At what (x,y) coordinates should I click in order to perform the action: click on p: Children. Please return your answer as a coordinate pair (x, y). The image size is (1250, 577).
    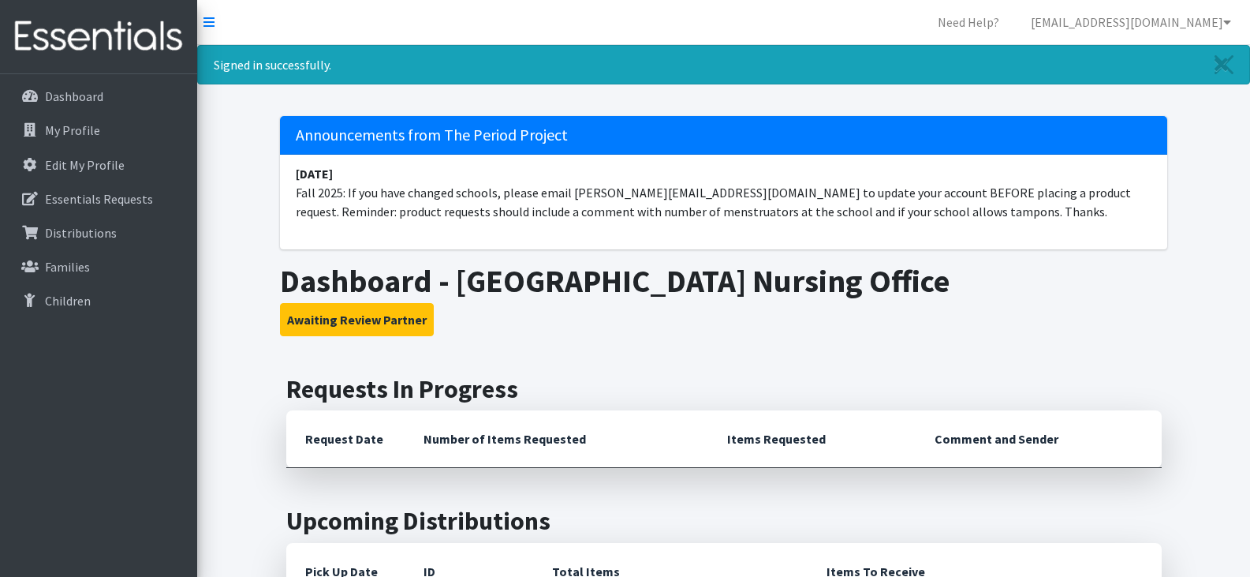
    Looking at the image, I should click on (68, 301).